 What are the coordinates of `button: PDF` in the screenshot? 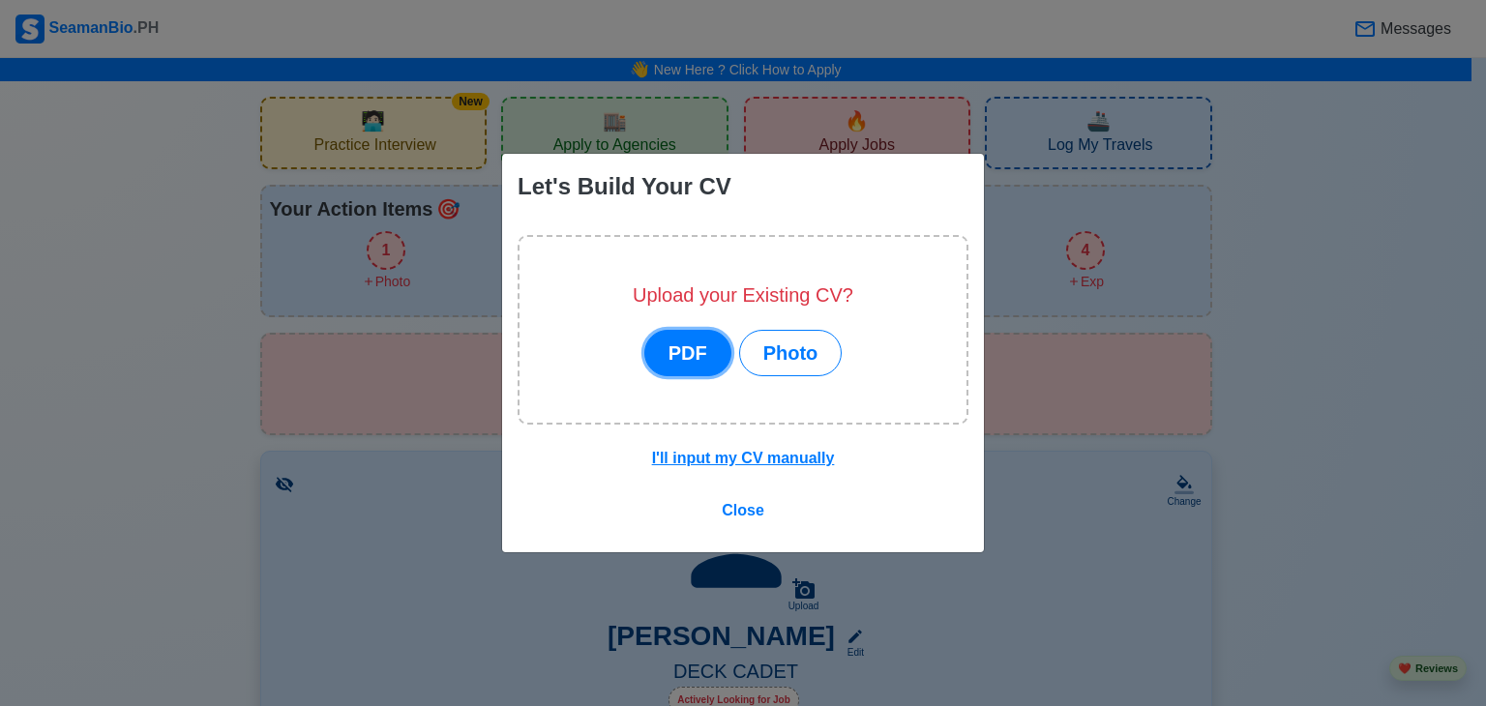 It's located at (688, 353).